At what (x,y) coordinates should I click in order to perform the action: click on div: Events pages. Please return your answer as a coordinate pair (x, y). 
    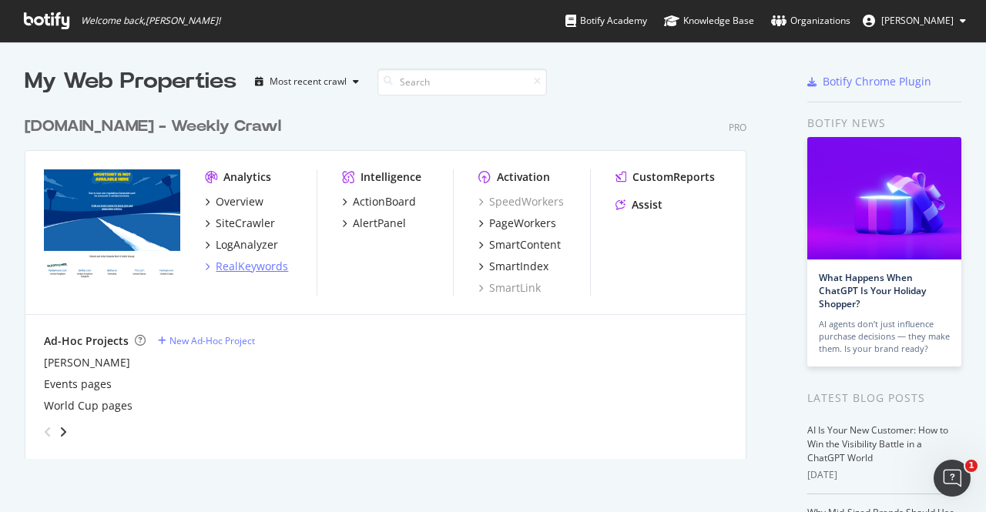
    Looking at the image, I should click on (78, 384).